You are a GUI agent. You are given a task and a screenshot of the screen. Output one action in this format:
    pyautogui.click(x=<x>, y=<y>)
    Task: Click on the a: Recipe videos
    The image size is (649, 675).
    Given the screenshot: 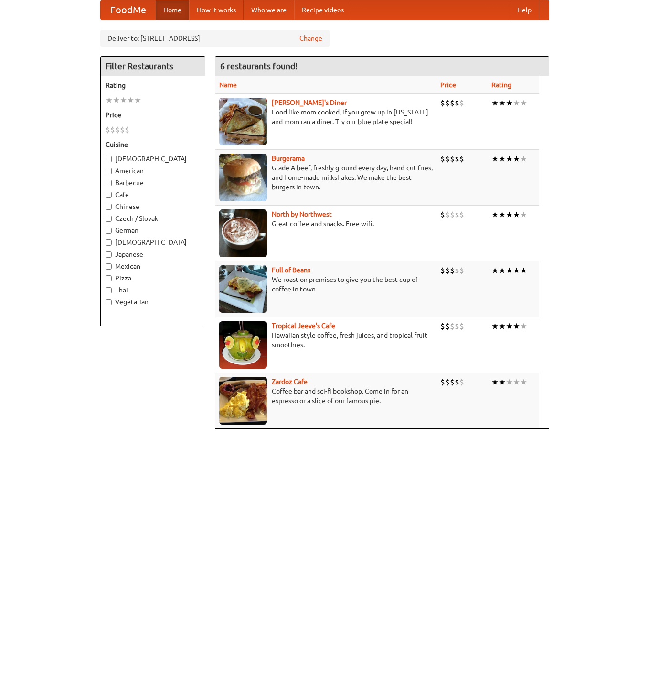 What is the action you would take?
    pyautogui.click(x=323, y=10)
    